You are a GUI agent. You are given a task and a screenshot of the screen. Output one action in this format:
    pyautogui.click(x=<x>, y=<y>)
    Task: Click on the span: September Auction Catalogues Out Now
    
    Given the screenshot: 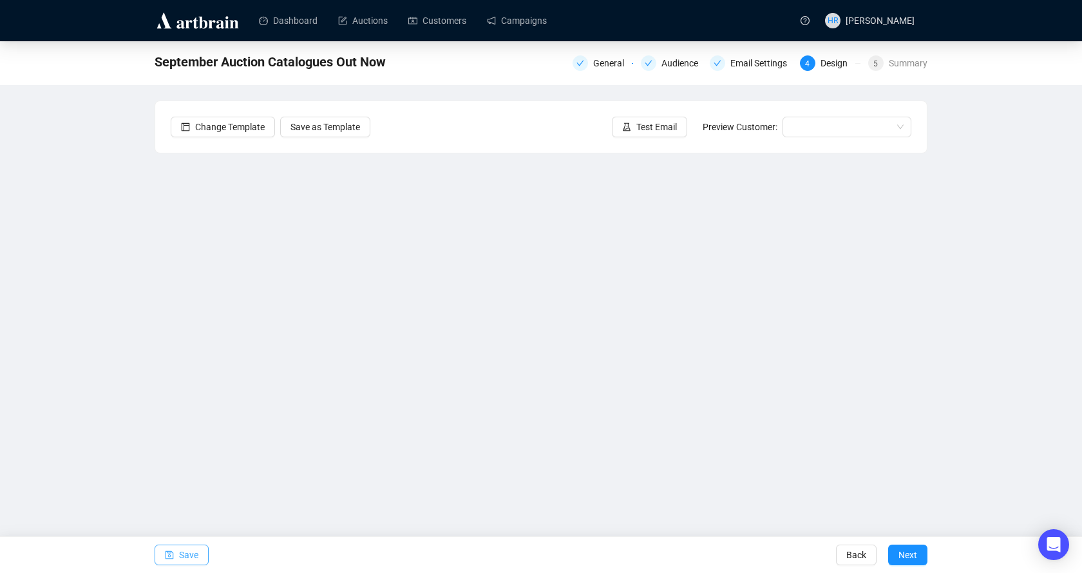 What is the action you would take?
    pyautogui.click(x=270, y=62)
    